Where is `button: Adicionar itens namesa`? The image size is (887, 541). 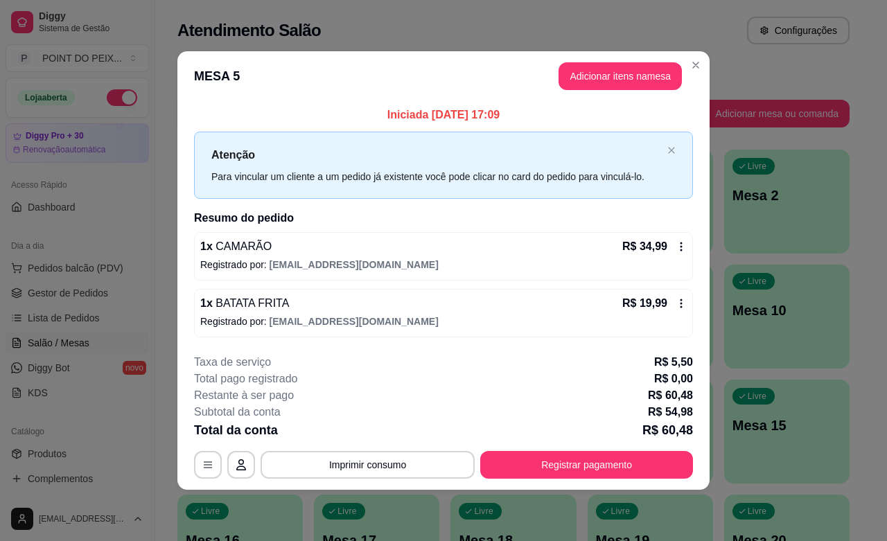
button: Adicionar itens namesa is located at coordinates (620, 76).